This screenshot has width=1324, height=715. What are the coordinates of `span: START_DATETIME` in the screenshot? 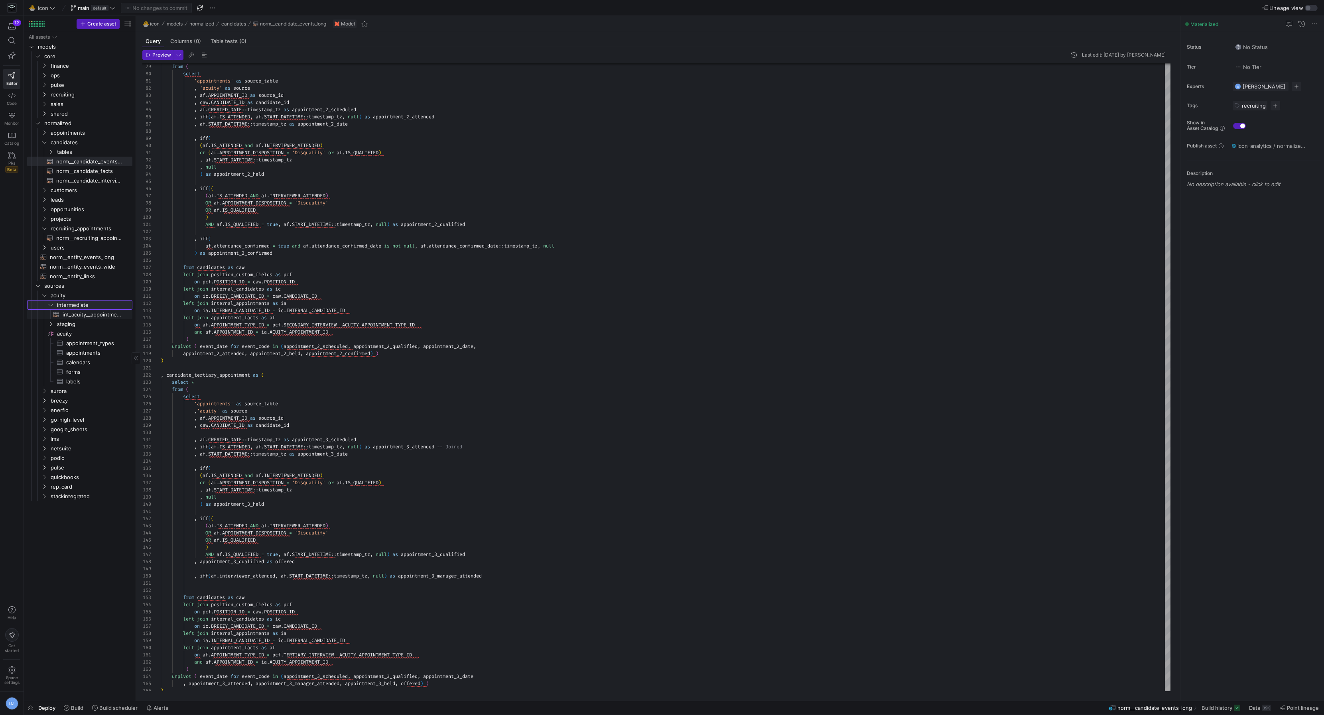 It's located at (228, 124).